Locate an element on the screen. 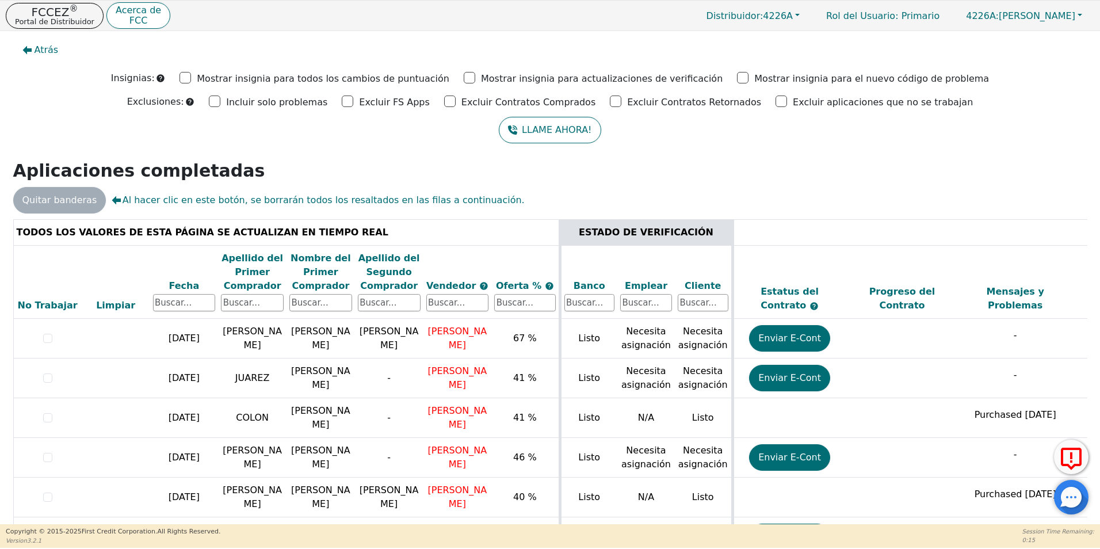 The height and width of the screenshot is (549, 1100). p: Incluir solo problemas is located at coordinates (277, 102).